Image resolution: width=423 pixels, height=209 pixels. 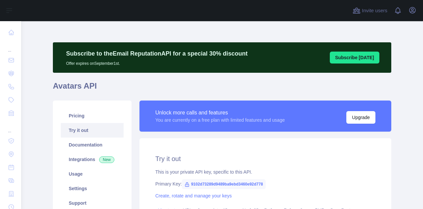 What do you see at coordinates (193, 196) in the screenshot?
I see `a: Create, rotate and manage your keys` at bounding box center [193, 196].